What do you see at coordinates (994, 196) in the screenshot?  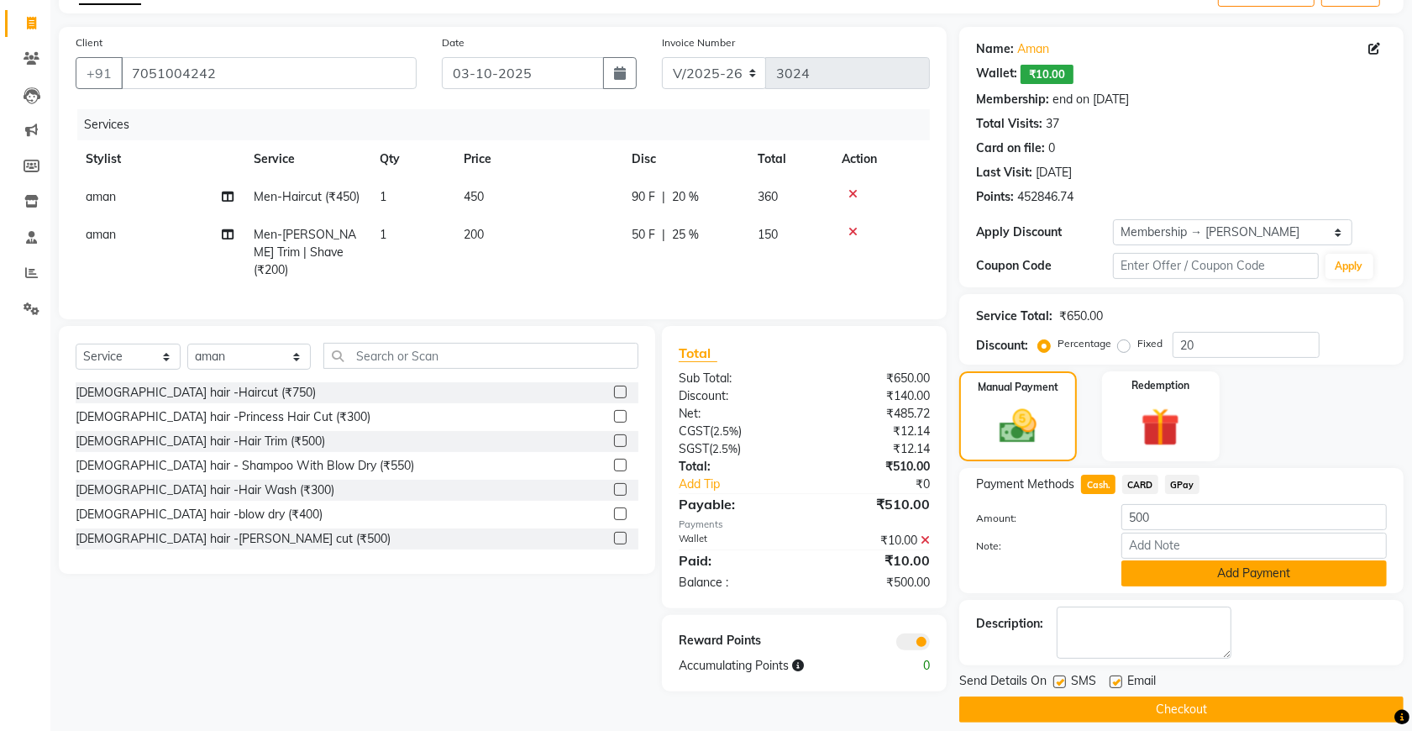 I see `div: Points:` at bounding box center [994, 196].